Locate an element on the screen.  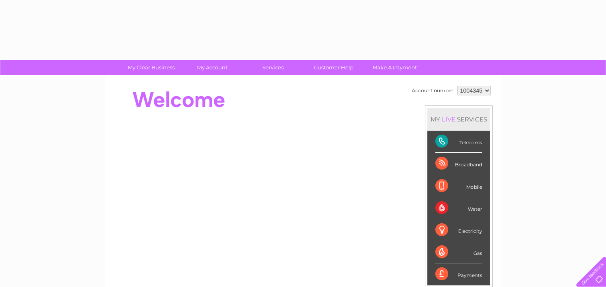
div: MY SERVICES is located at coordinates (459, 119).